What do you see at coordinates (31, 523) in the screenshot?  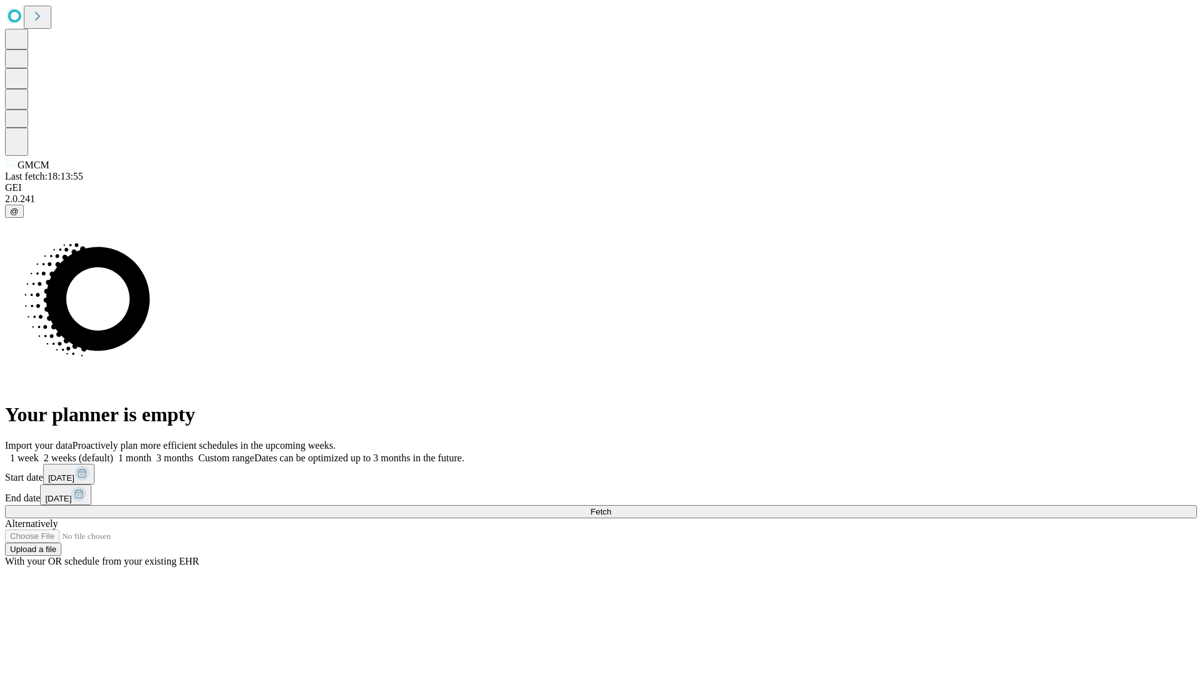 I see `span: Alternatively` at bounding box center [31, 523].